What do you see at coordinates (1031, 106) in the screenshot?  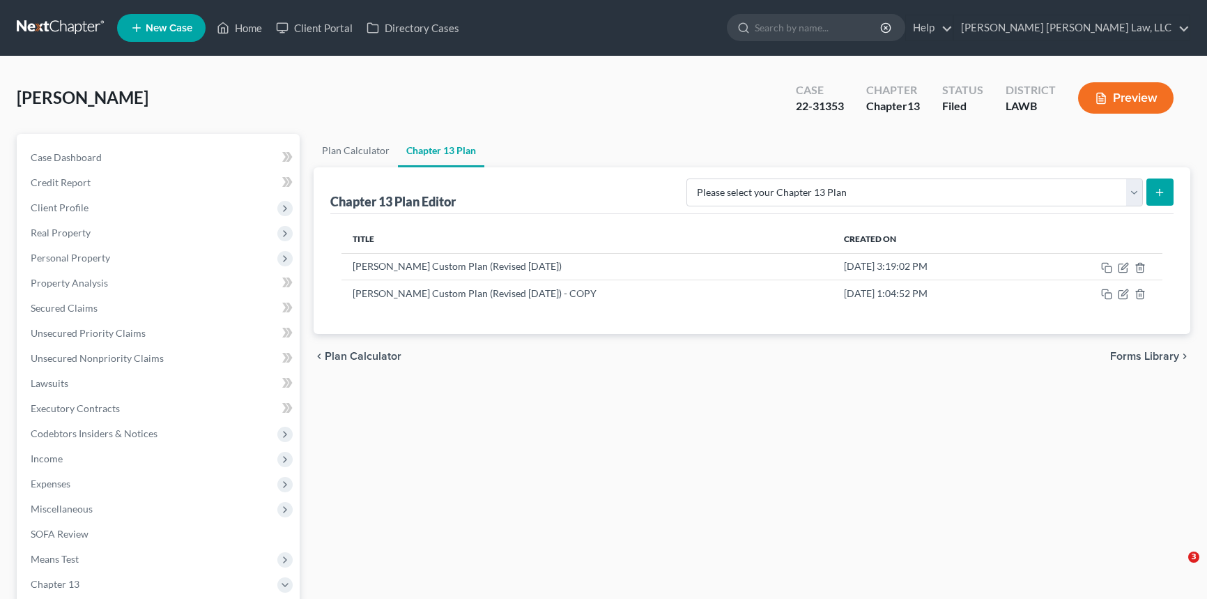 I see `div: LAWB` at bounding box center [1031, 106].